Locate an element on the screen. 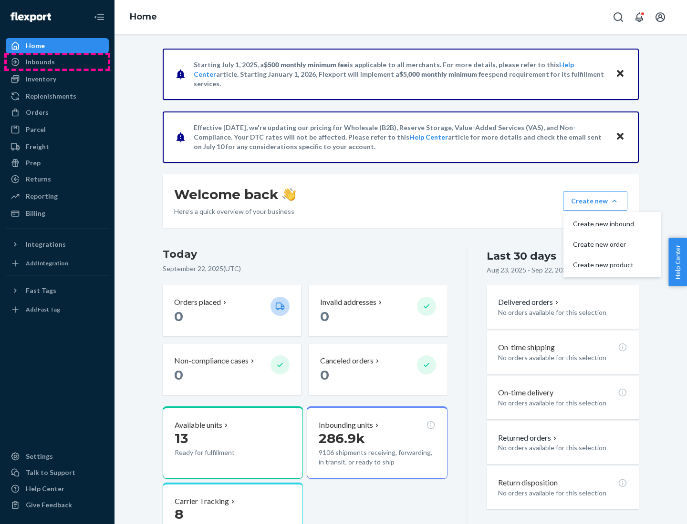 The height and width of the screenshot is (524, 687). div: Inventory is located at coordinates (41, 79).